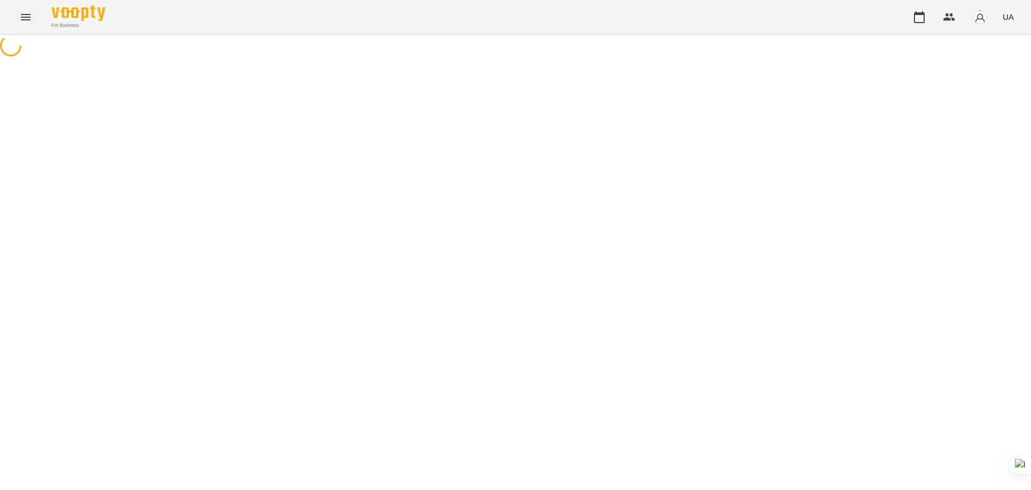 This screenshot has height=490, width=1031. I want to click on img: Voopty Logo, so click(78, 13).